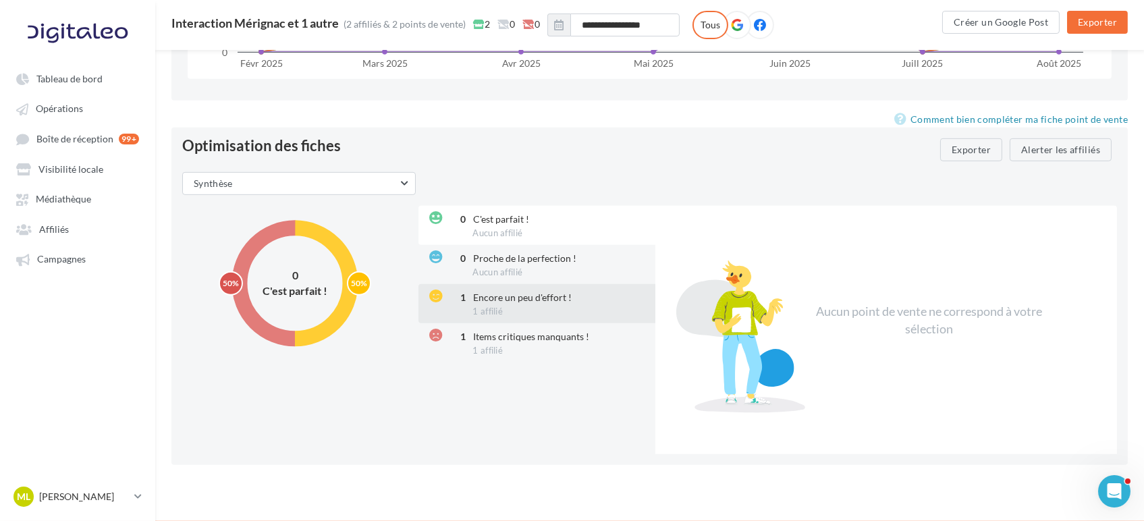 This screenshot has height=521, width=1144. Describe the element at coordinates (525, 258) in the screenshot. I see `span: Proche de la perfection !` at that location.